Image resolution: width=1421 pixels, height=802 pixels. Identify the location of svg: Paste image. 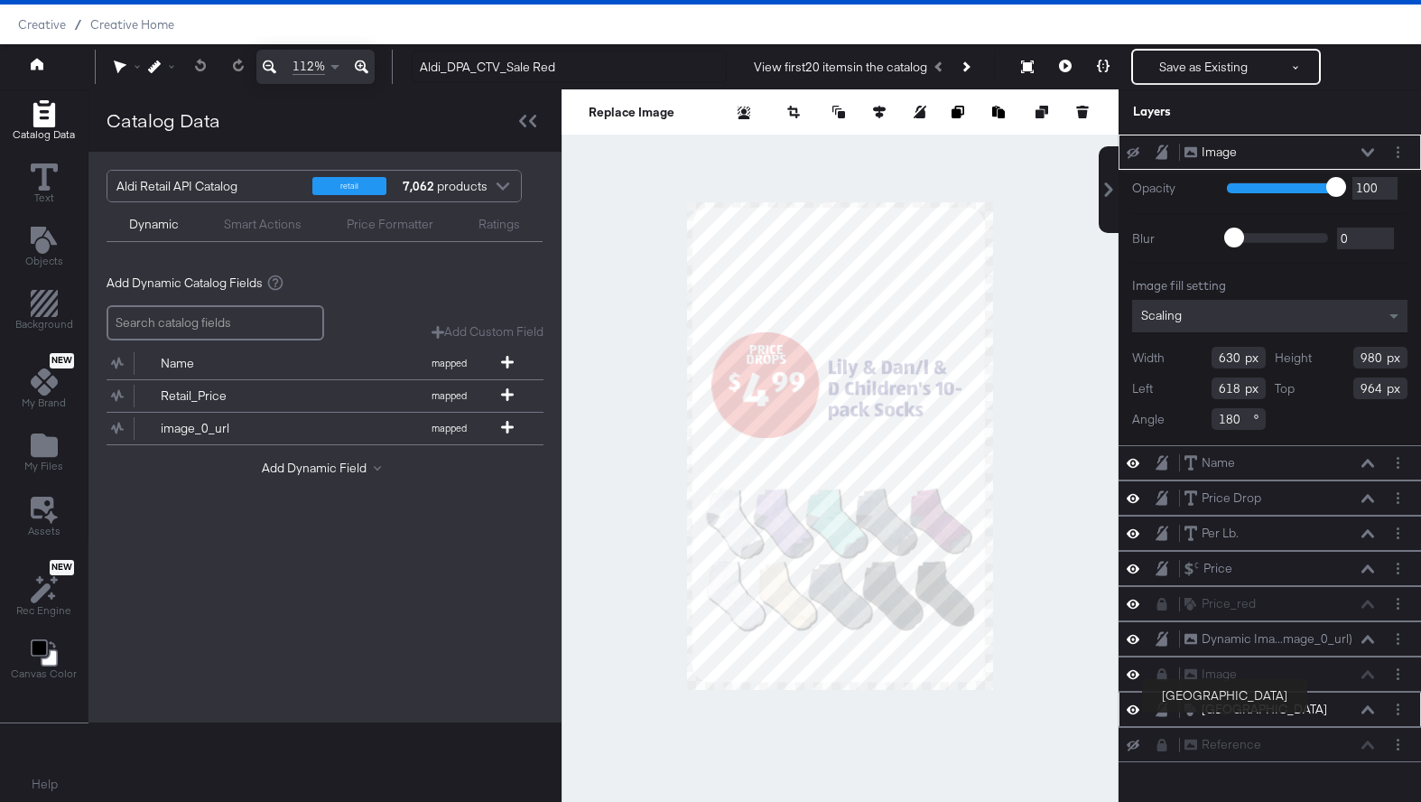
(999, 112).